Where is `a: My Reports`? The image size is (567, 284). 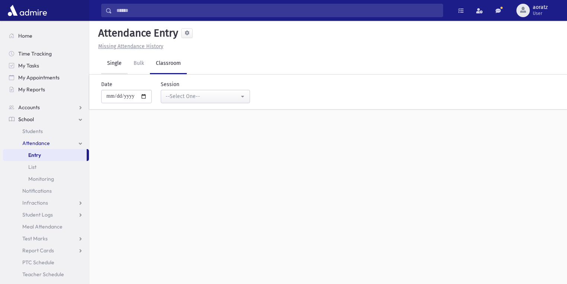
a: My Reports is located at coordinates (46, 89).